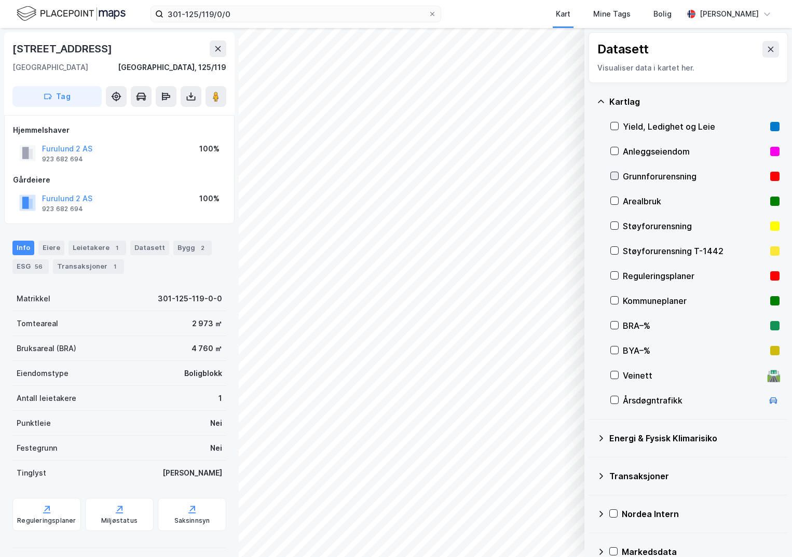  Describe the element at coordinates (57, 96) in the screenshot. I see `button: Tag` at that location.